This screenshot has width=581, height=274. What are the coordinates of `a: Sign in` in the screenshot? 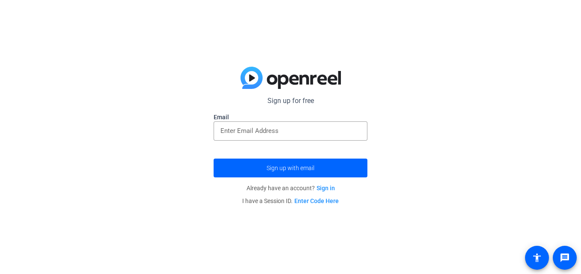 It's located at (325, 188).